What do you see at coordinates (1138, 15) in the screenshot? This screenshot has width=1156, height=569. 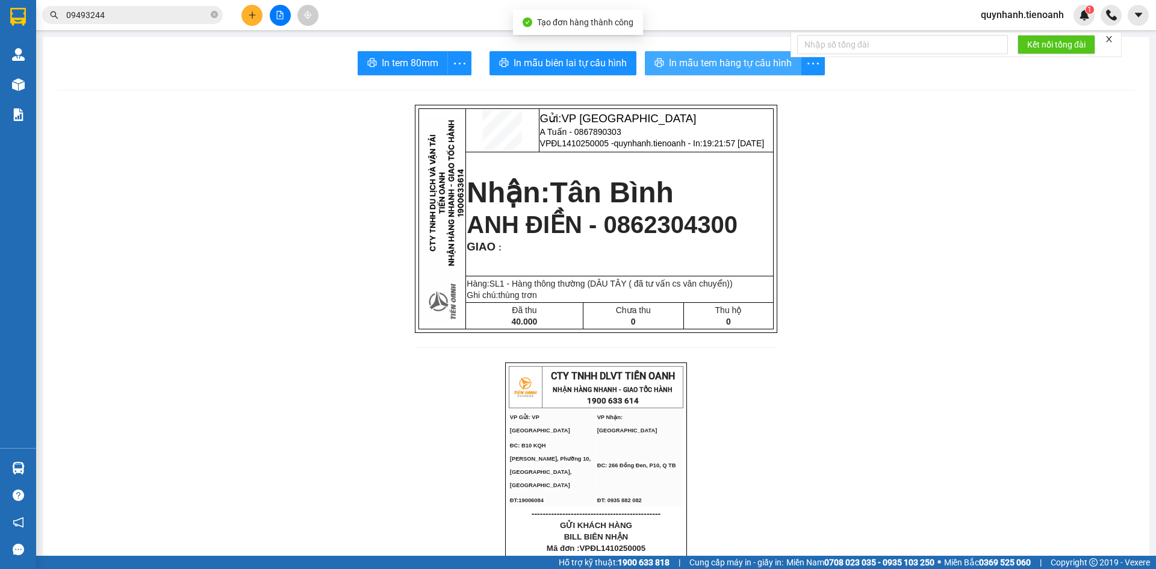 I see `button: caret-down` at bounding box center [1138, 15].